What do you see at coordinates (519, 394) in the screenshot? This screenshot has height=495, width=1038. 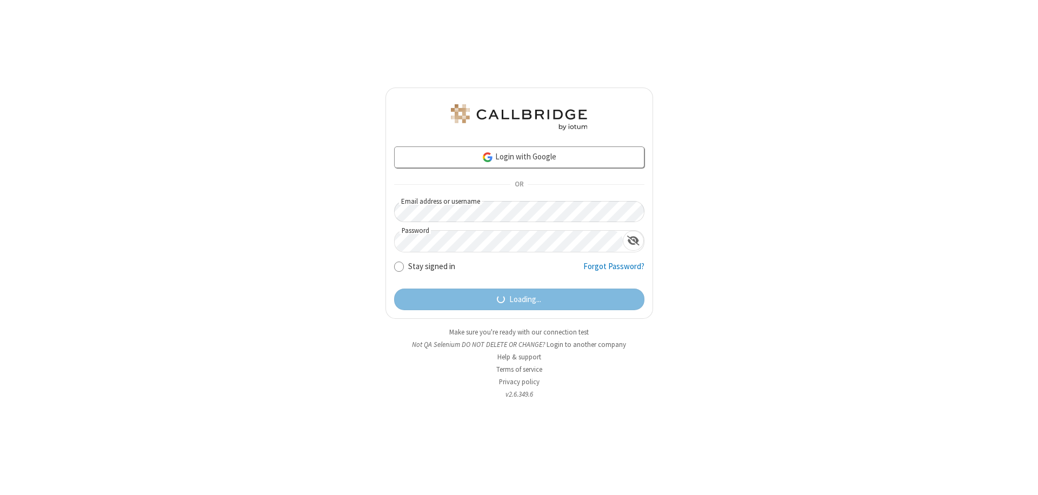 I see `li: v2.6.349.6` at bounding box center [519, 394].